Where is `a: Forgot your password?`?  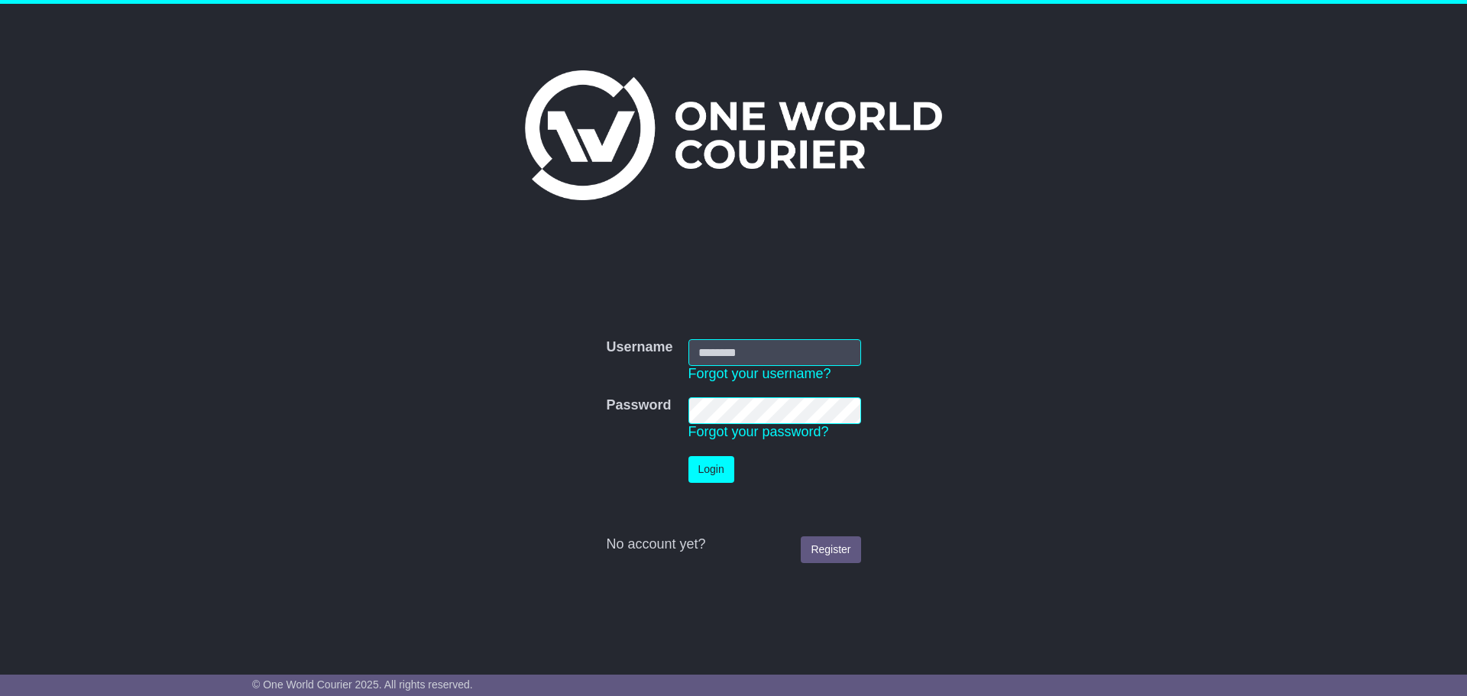 a: Forgot your password? is located at coordinates (759, 432).